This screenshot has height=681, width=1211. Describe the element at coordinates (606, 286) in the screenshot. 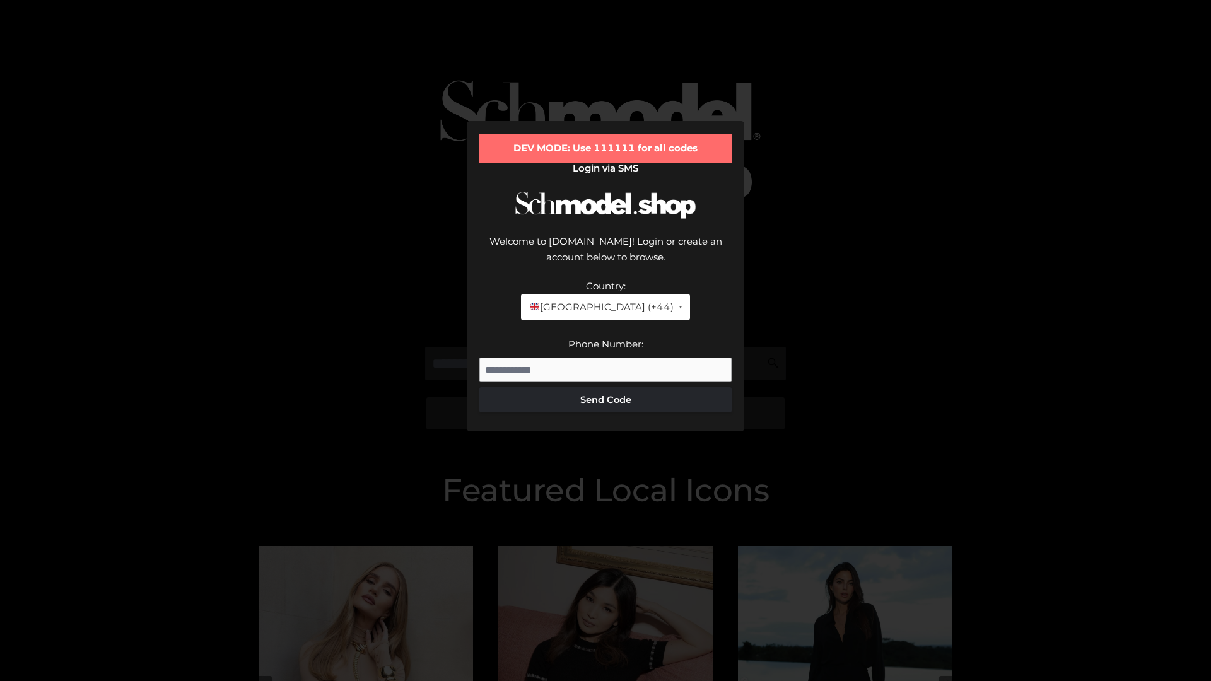

I see `label: Country:` at that location.